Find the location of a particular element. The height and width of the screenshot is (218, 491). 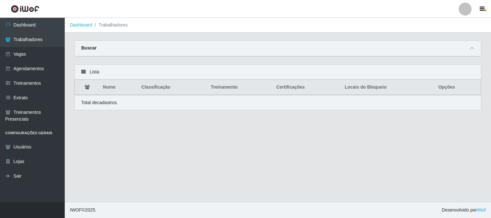

p: Total de cadastros. is located at coordinates (100, 103).